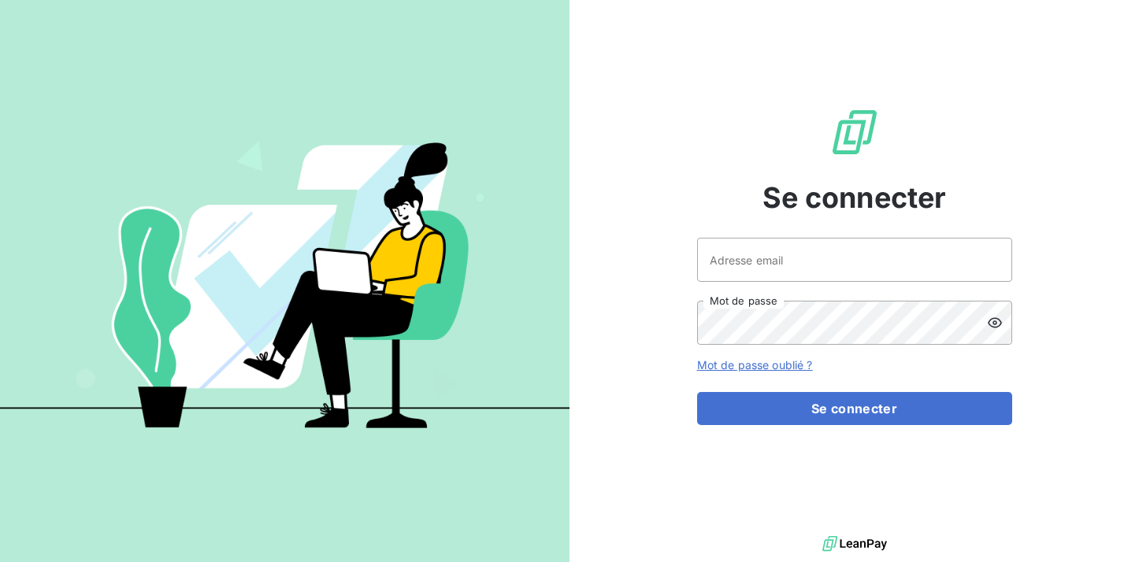  What do you see at coordinates (855, 132) in the screenshot?
I see `img: Logo LeanPay` at bounding box center [855, 132].